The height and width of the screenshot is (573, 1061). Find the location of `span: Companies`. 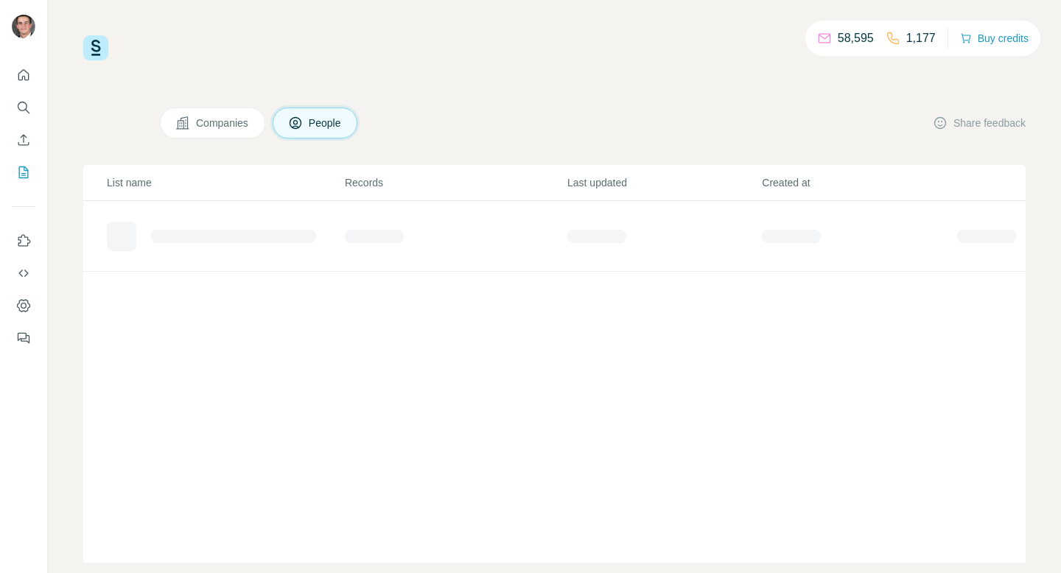

span: Companies is located at coordinates (223, 123).